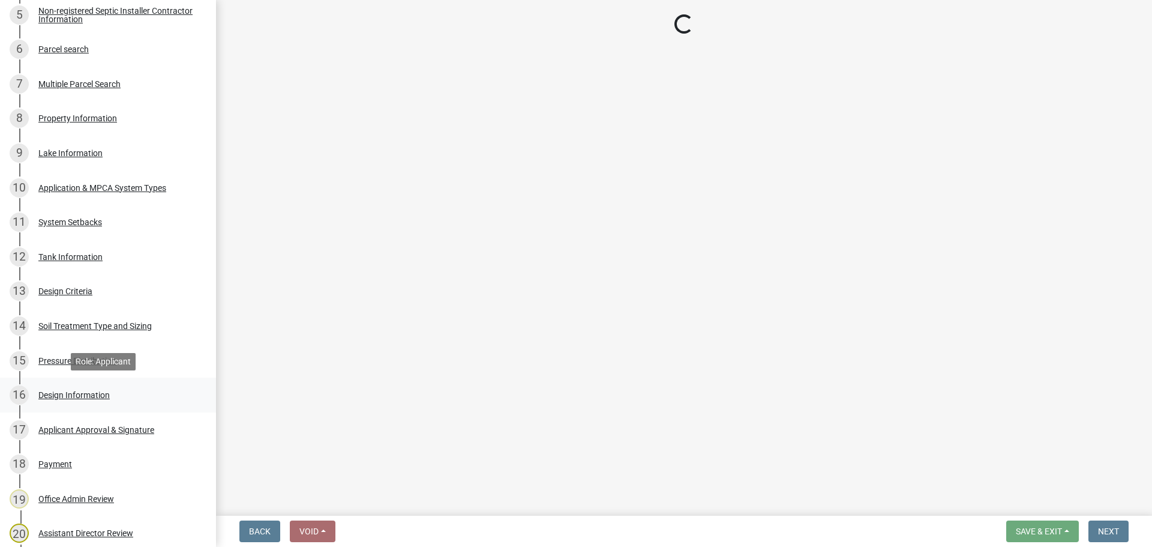 The height and width of the screenshot is (547, 1152). Describe the element at coordinates (77, 361) in the screenshot. I see `div: Pressure Distribution` at that location.